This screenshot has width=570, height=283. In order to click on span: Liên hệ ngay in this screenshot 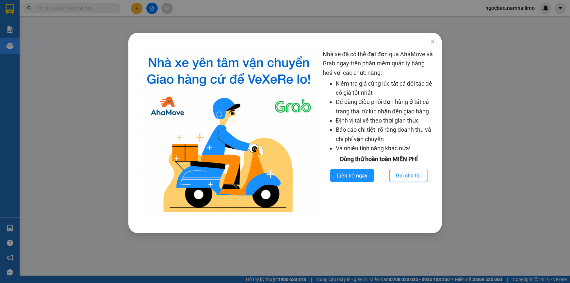, I will do `click(352, 175)`.